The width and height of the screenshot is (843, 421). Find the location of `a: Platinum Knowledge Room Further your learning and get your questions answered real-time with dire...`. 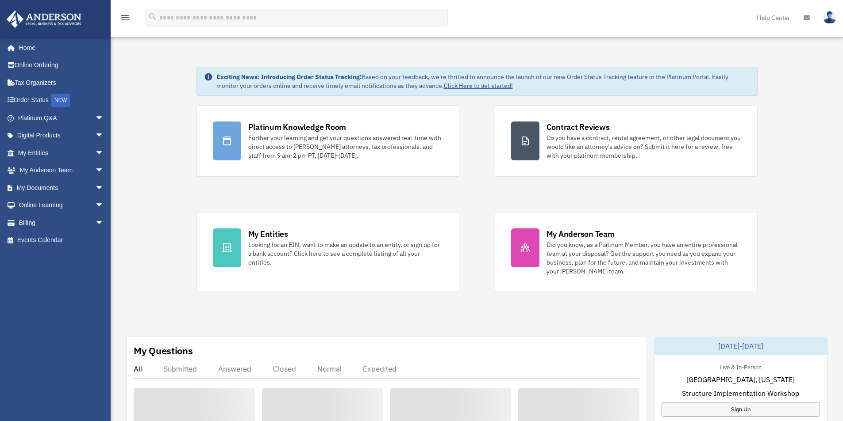

a: Platinum Knowledge Room Further your learning and get your questions answered real-time with dire... is located at coordinates (328, 141).